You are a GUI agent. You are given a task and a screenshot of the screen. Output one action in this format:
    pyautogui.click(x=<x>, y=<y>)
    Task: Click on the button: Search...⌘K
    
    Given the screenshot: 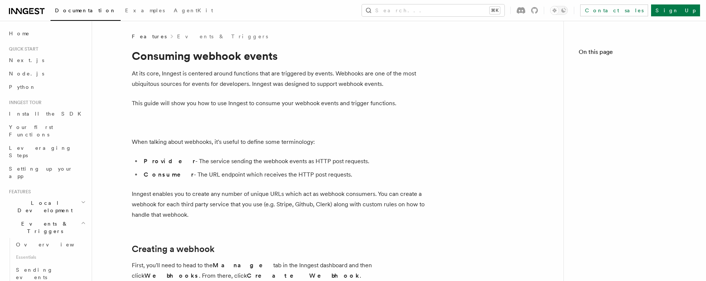 What is the action you would take?
    pyautogui.click(x=433, y=10)
    